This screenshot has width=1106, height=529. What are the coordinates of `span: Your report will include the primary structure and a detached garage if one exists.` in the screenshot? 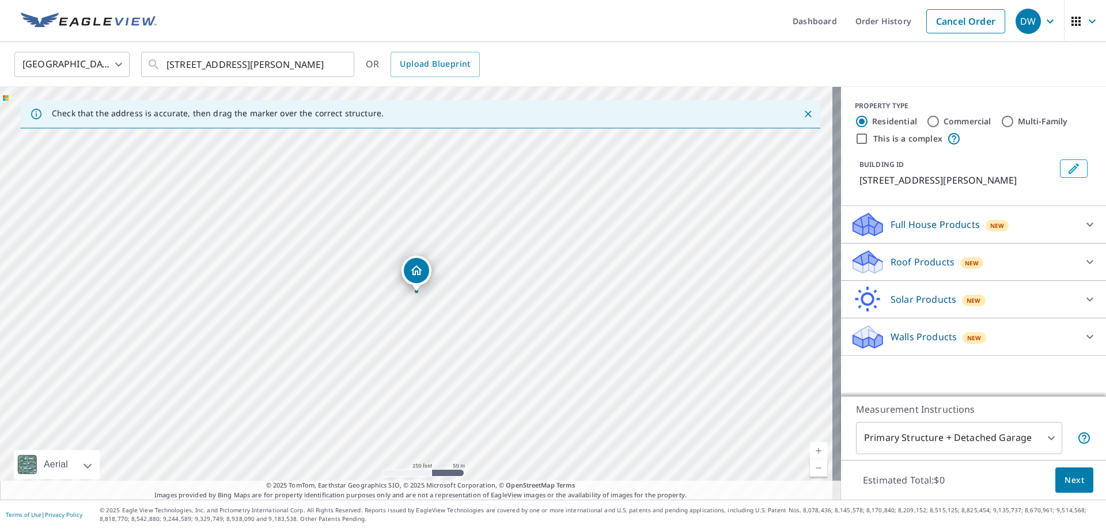 It's located at (1084, 438).